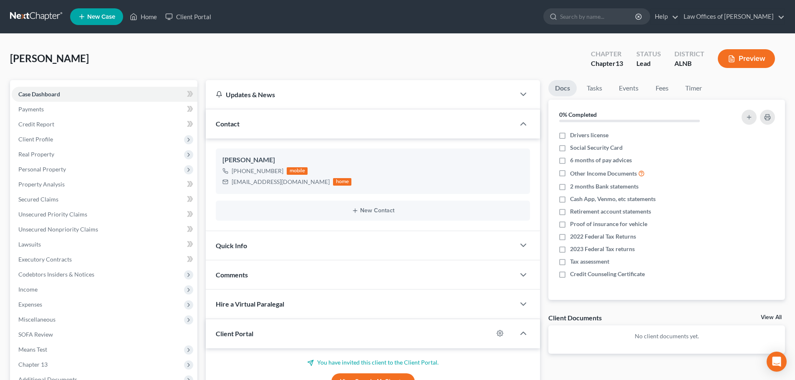  Describe the element at coordinates (33, 364) in the screenshot. I see `span: Chapter 13` at that location.